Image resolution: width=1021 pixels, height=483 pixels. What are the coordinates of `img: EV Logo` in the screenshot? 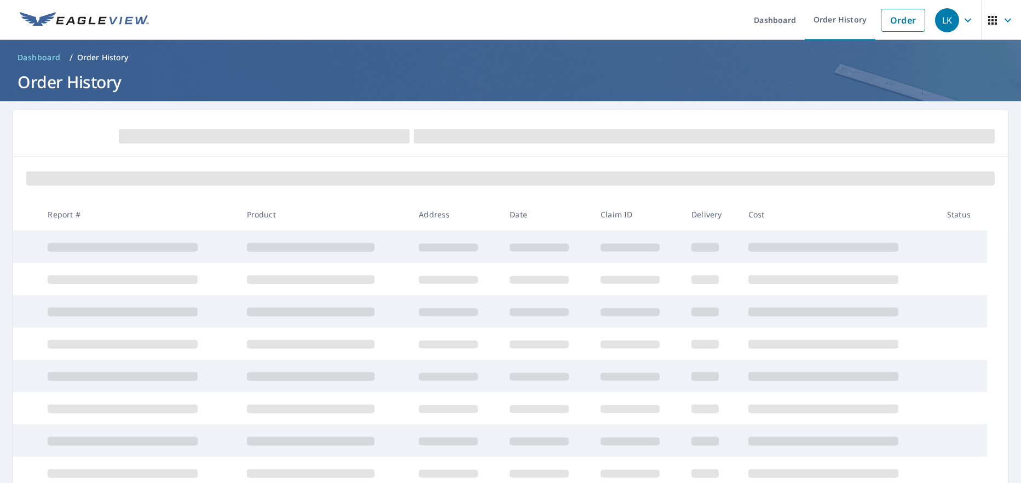 It's located at (84, 20).